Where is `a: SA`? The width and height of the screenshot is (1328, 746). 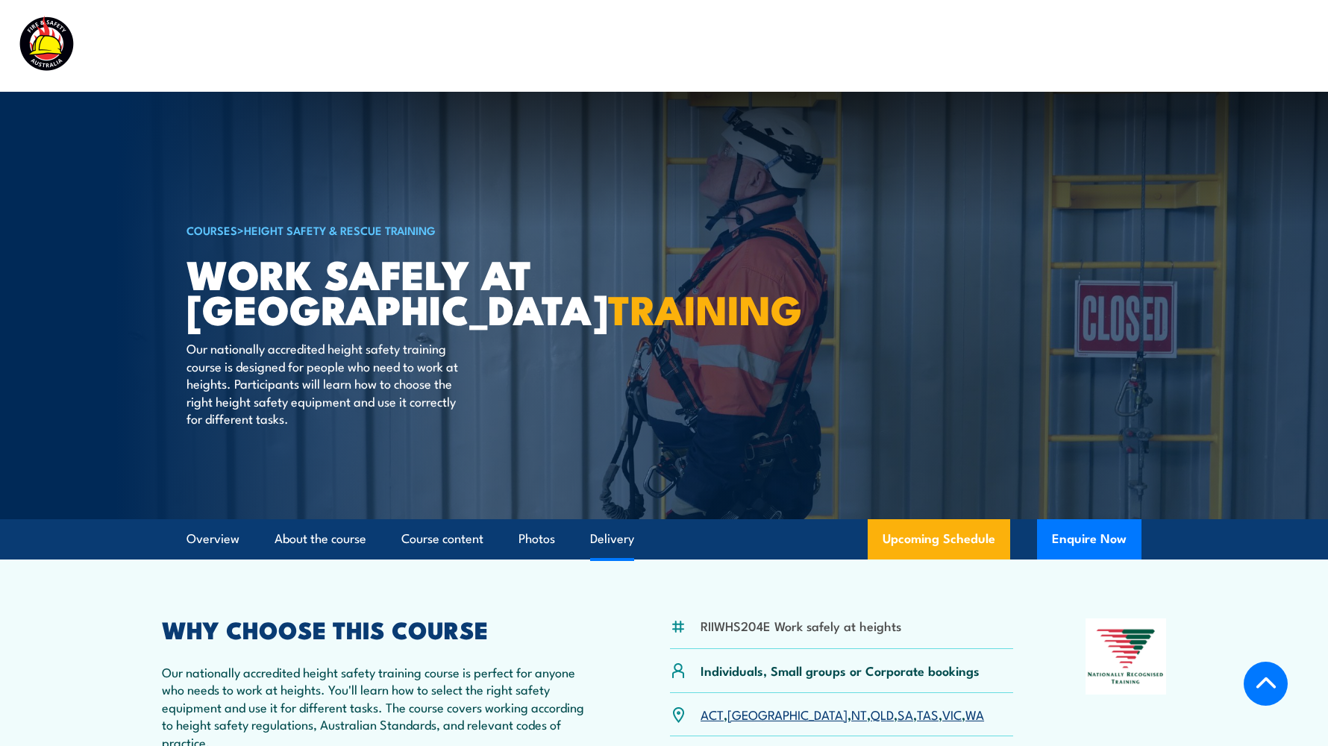 a: SA is located at coordinates (905, 714).